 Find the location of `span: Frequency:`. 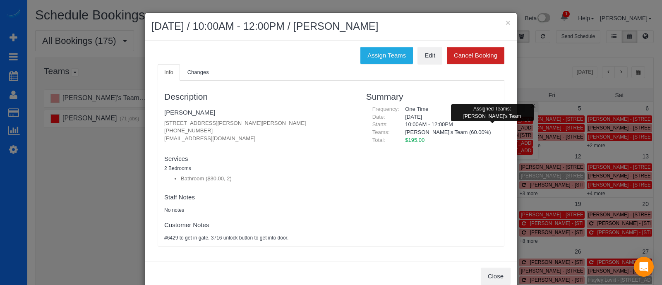

span: Frequency: is located at coordinates (386, 109).